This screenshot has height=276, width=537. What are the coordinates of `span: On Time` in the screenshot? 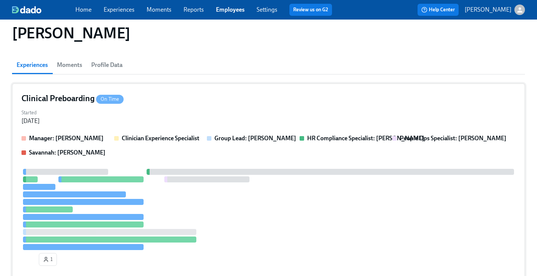 It's located at (110, 99).